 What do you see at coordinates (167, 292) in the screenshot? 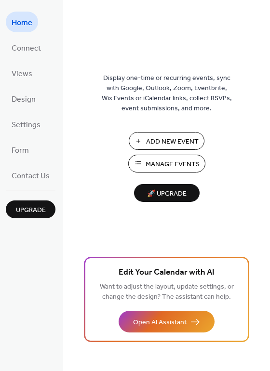
I see `span: Want to adjust the layout, update settings, or change the design? The assistant can help.` at bounding box center [167, 292].